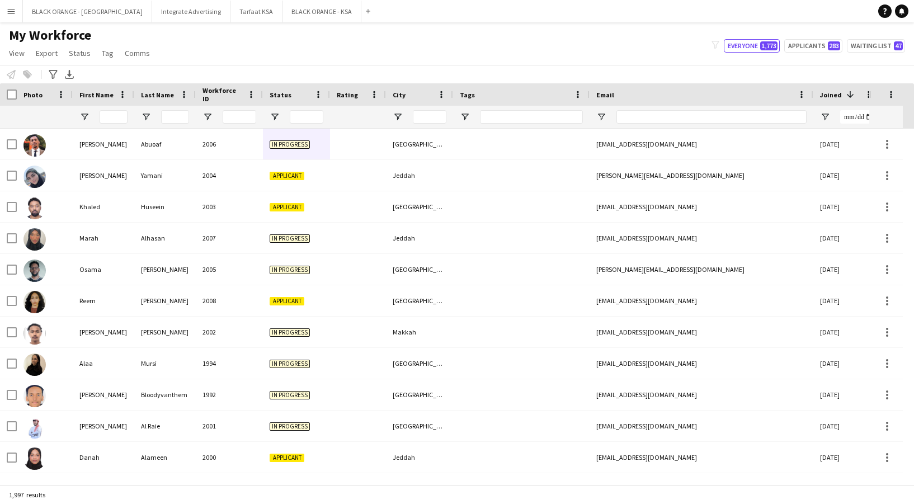 Image resolution: width=914 pixels, height=504 pixels. I want to click on span: Status, so click(280, 95).